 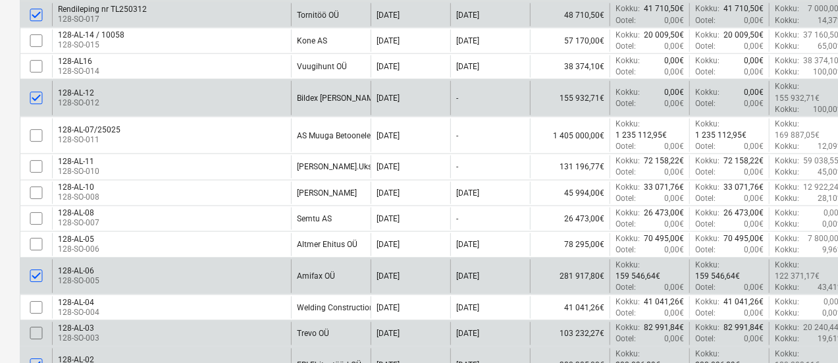 I want to click on p: 155 932,71€, so click(x=797, y=98).